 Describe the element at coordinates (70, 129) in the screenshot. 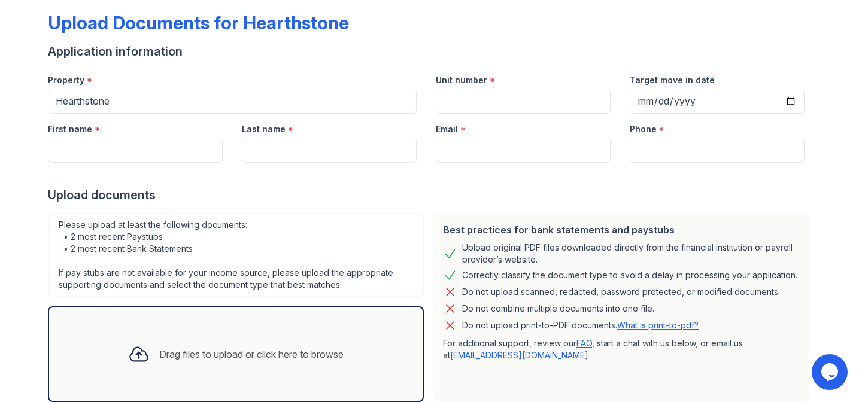

I see `label: First name` at that location.